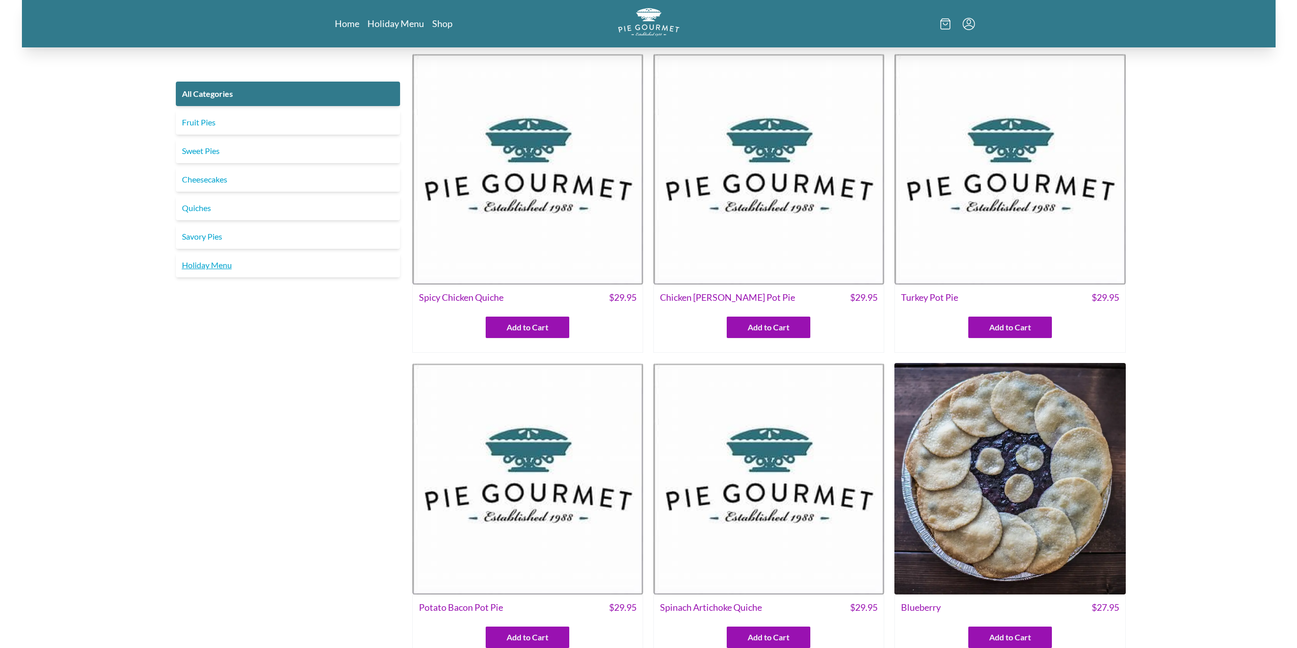 The height and width of the screenshot is (648, 1297). Describe the element at coordinates (1009, 478) in the screenshot. I see `a: Blueberry` at that location.